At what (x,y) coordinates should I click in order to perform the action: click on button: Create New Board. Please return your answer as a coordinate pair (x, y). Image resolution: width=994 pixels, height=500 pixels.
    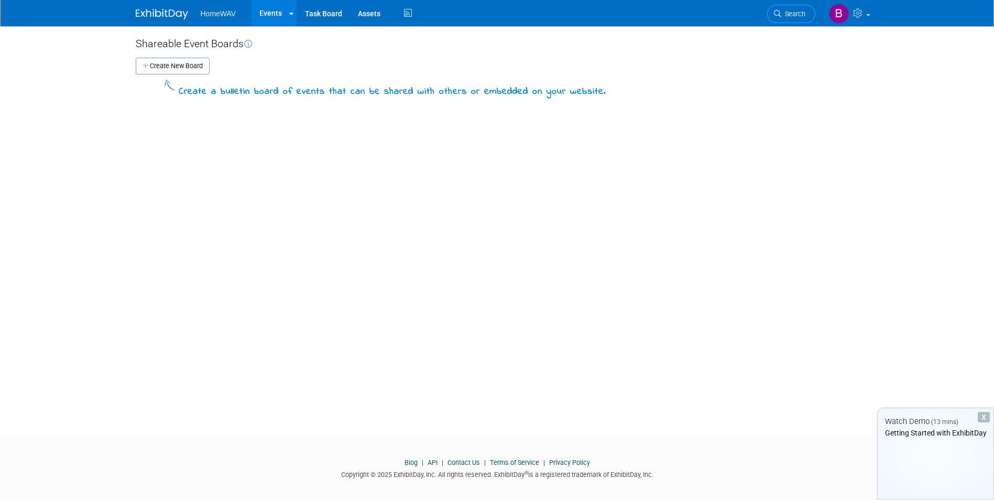
    Looking at the image, I should click on (172, 66).